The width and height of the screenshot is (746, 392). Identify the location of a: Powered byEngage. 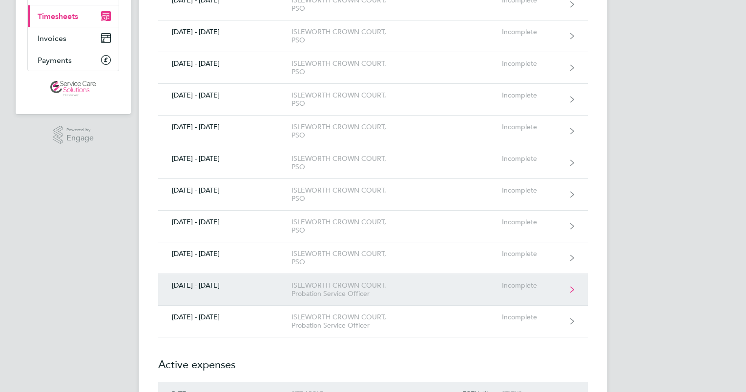
(73, 135).